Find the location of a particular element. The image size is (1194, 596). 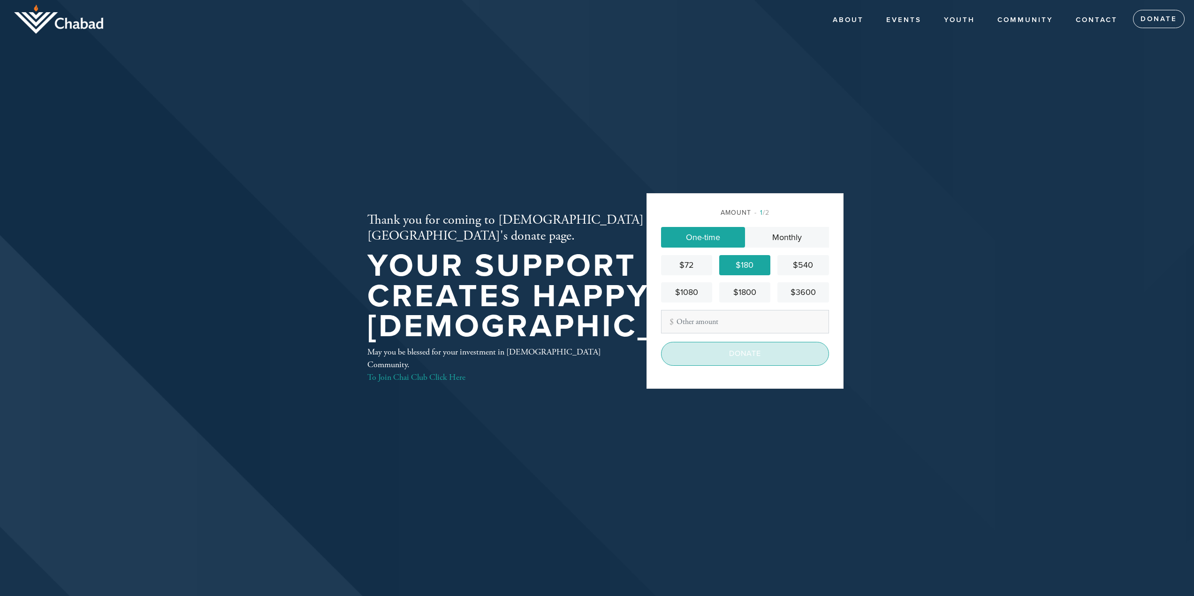

span: 1 is located at coordinates (762, 213).